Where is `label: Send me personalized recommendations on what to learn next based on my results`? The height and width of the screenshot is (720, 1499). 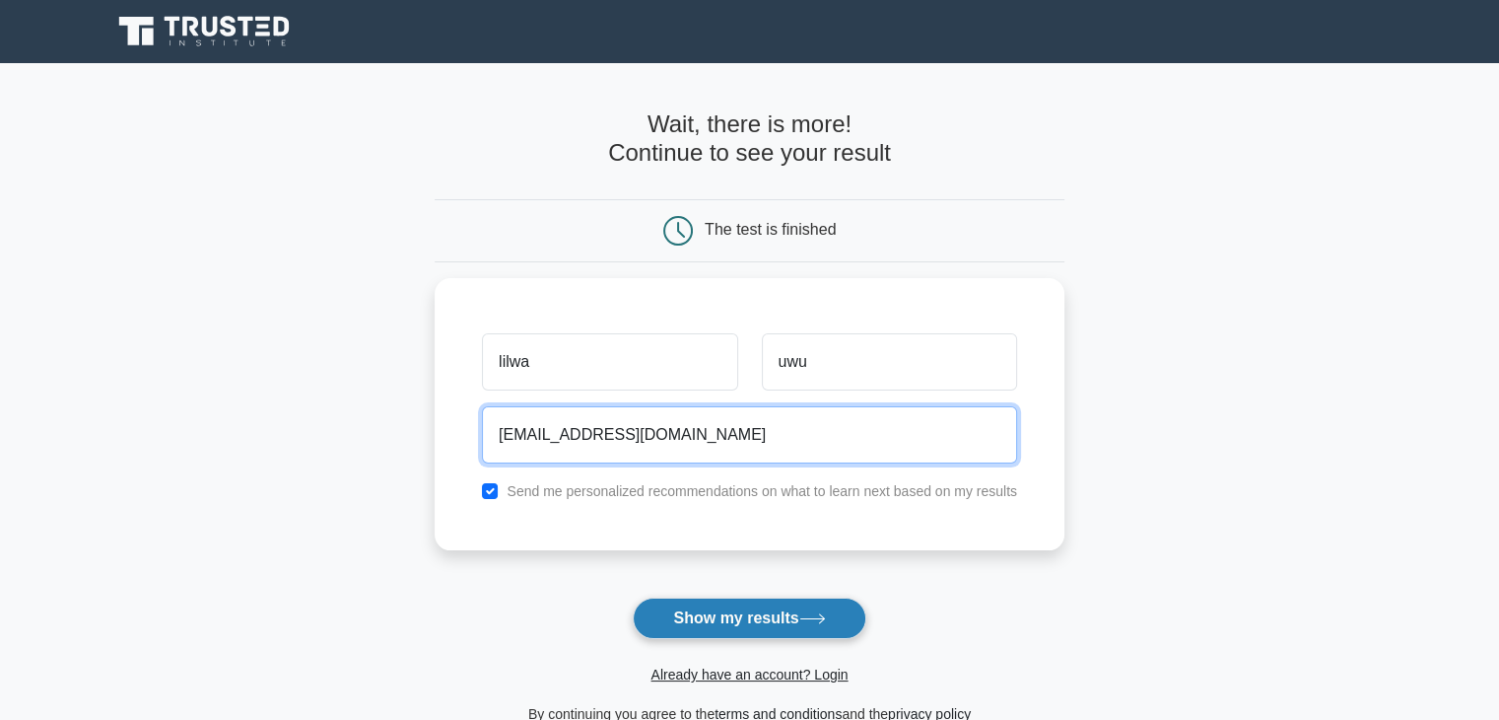 label: Send me personalized recommendations on what to learn next based on my results is located at coordinates (762, 491).